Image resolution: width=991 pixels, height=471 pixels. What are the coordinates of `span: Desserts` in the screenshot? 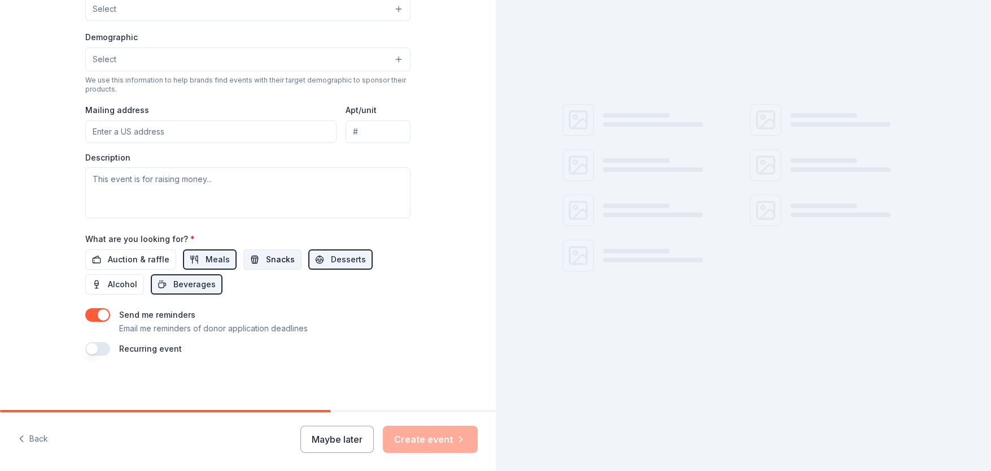 It's located at (349, 259).